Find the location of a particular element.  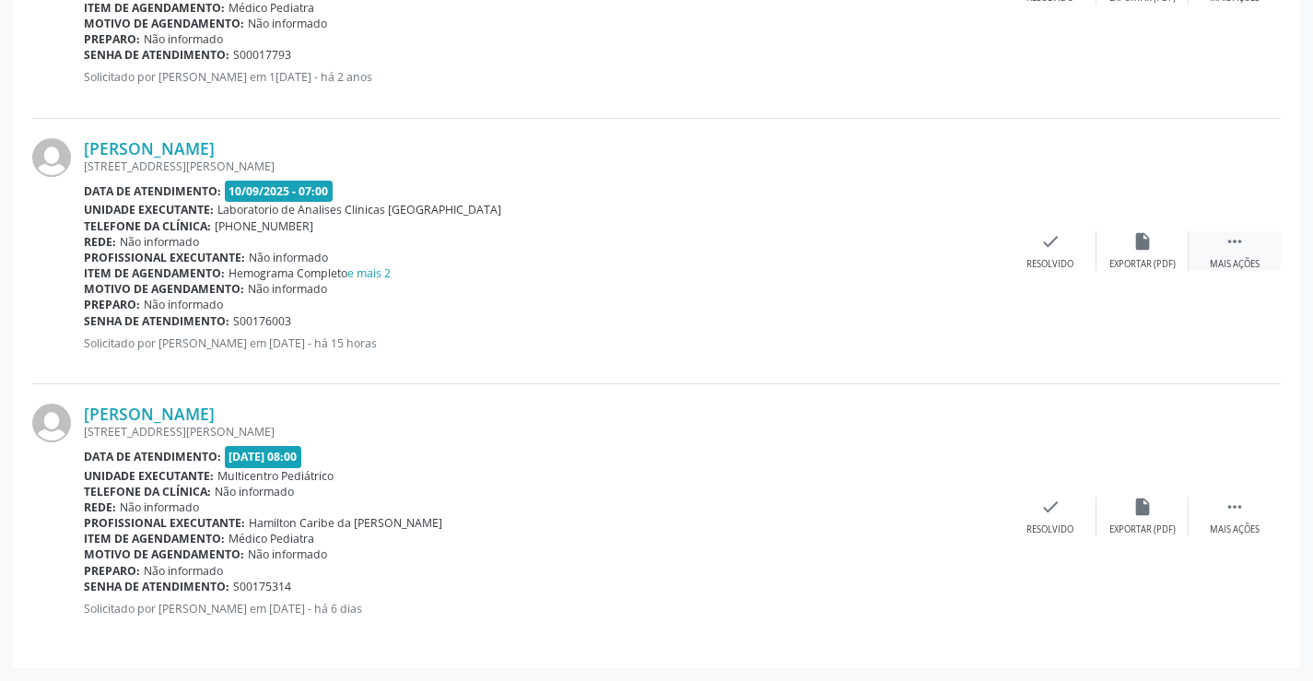

span: Hemograma Completo is located at coordinates (310, 273).